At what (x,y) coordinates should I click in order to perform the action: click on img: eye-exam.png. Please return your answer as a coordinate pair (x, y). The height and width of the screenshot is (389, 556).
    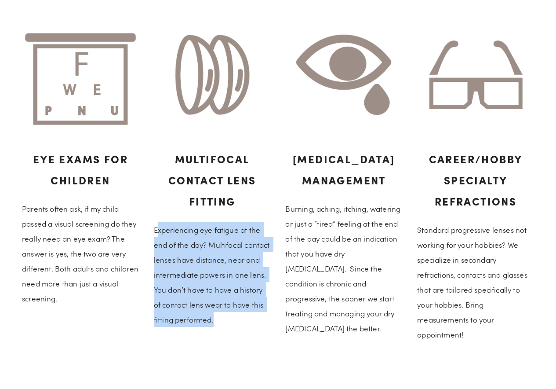
    Looking at the image, I should click on (80, 75).